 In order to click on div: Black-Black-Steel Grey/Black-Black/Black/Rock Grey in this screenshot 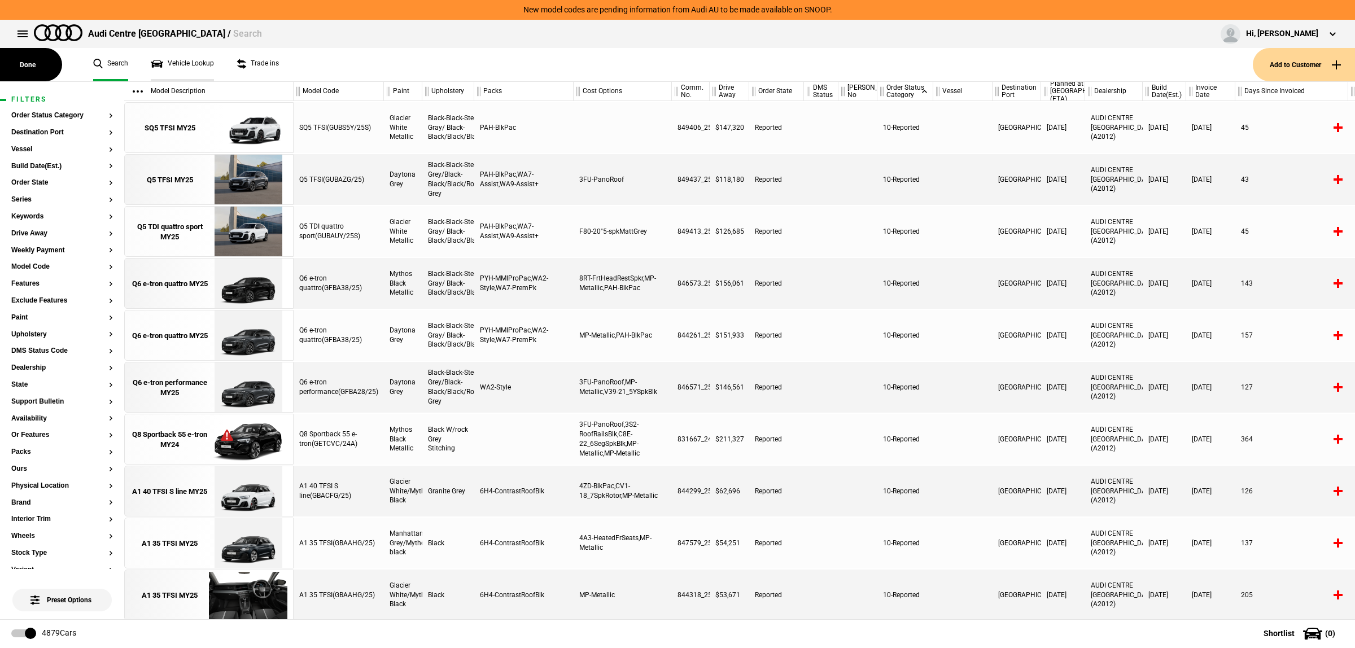, I will do `click(448, 387)`.